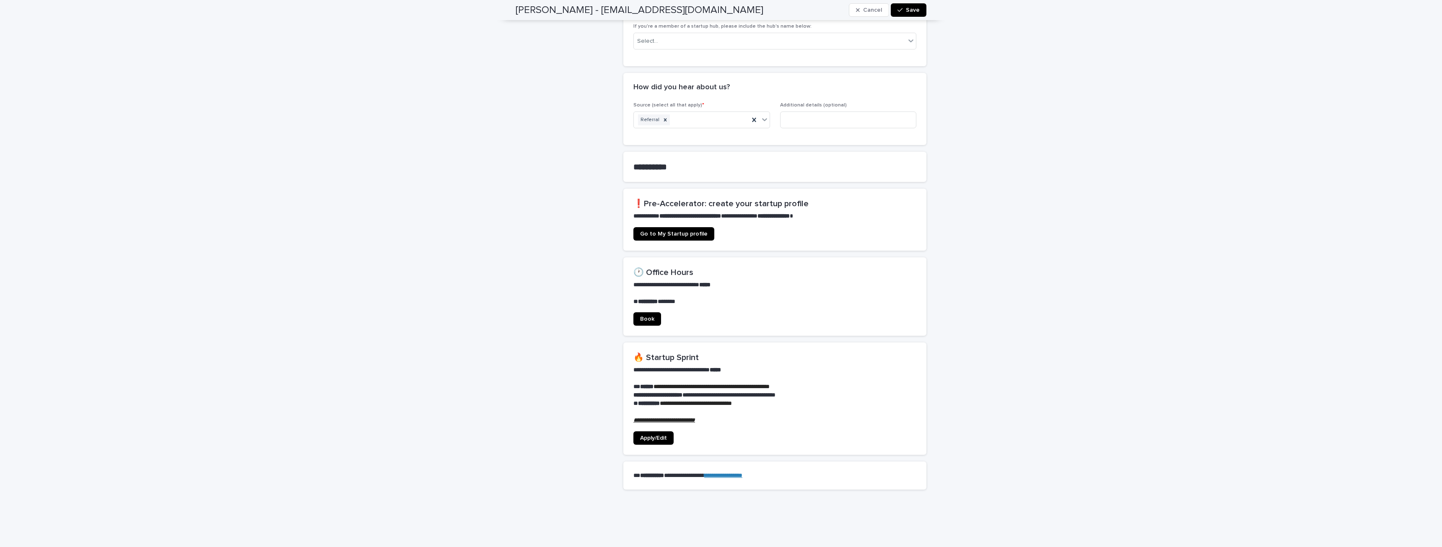 The width and height of the screenshot is (1442, 547). Describe the element at coordinates (654, 438) in the screenshot. I see `span: Apply/Edit` at that location.